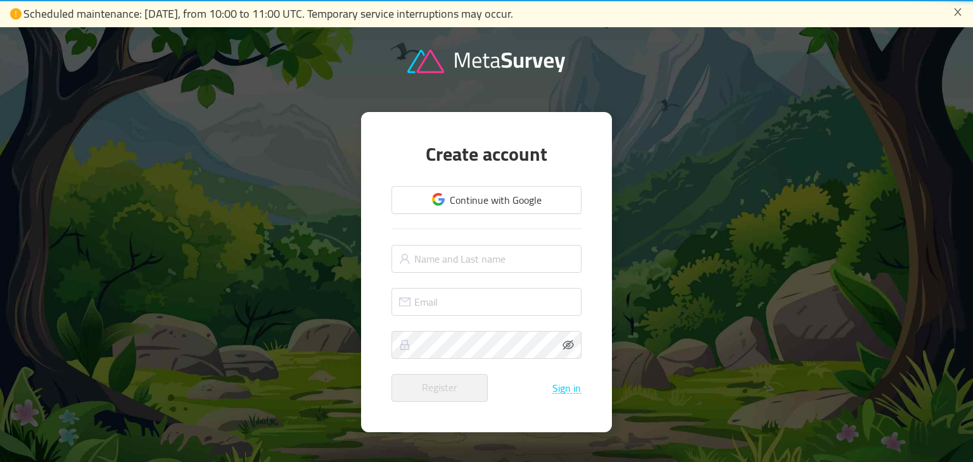 This screenshot has height=462, width=973. Describe the element at coordinates (566, 388) in the screenshot. I see `button: Sign in` at that location.